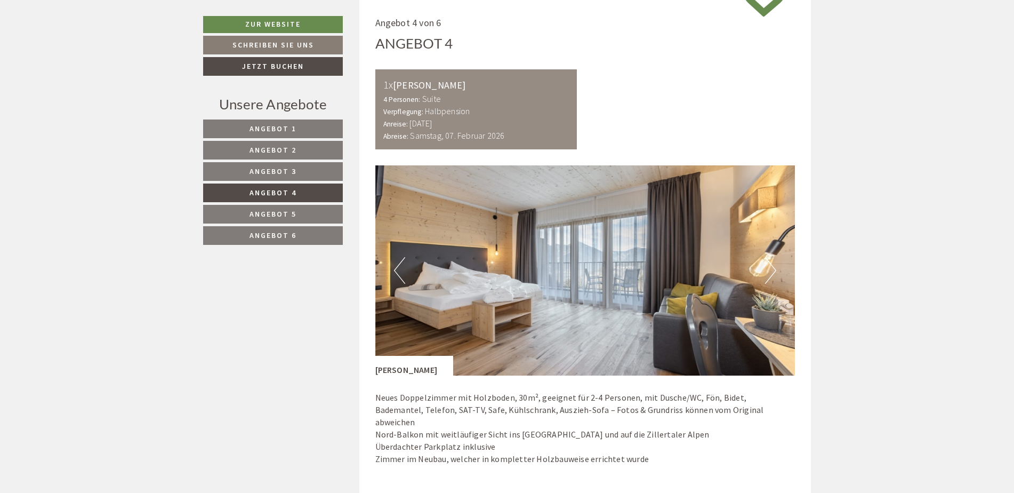 The height and width of the screenshot is (493, 1014). I want to click on a: Schreiben Sie uns, so click(273, 45).